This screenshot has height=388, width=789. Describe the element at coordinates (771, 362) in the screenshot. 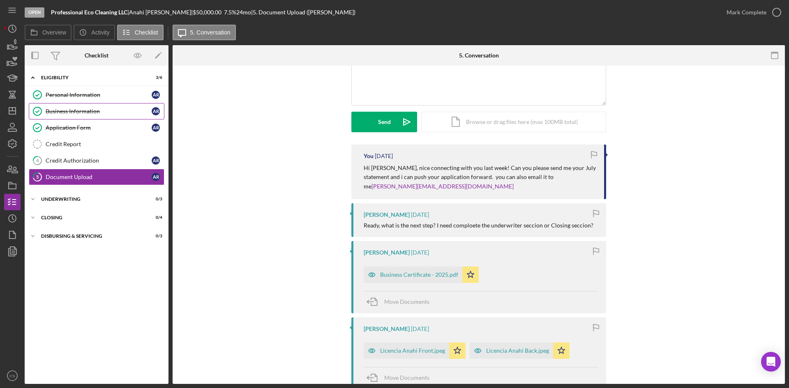

I see `div: Open Intercom Messenger` at that location.